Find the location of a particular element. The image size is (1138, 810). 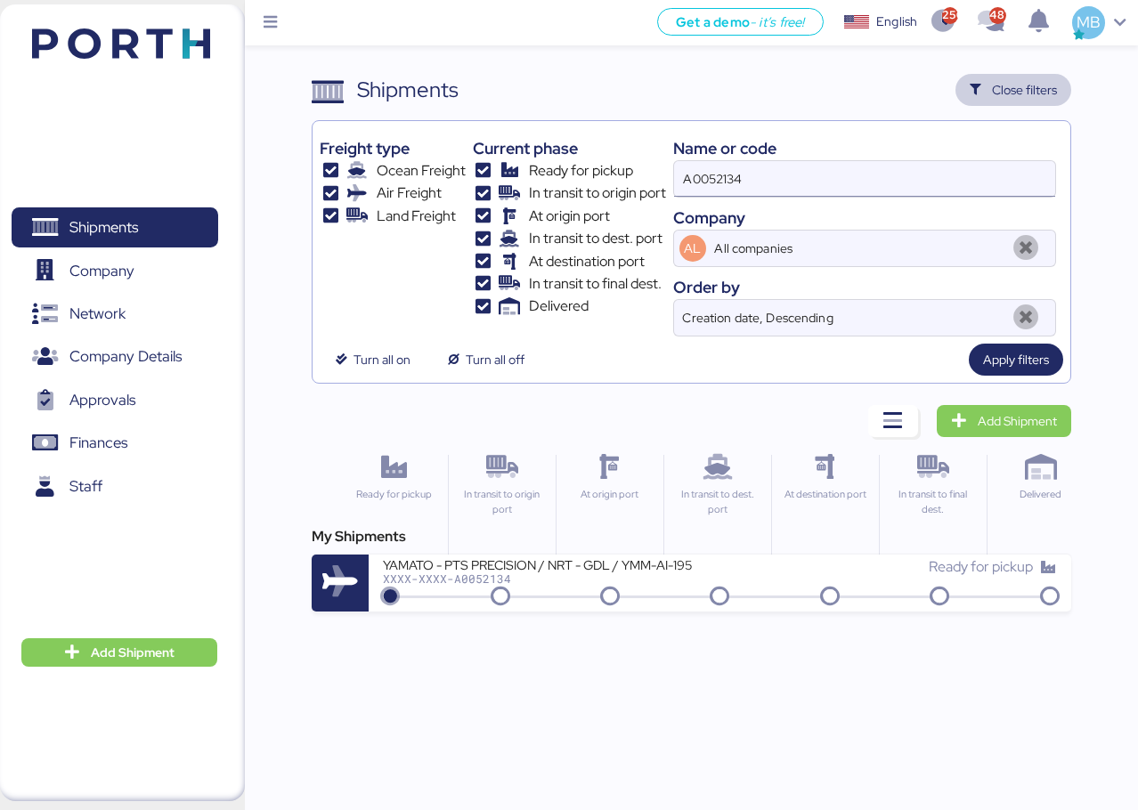

div: My Shipments is located at coordinates (691, 537).